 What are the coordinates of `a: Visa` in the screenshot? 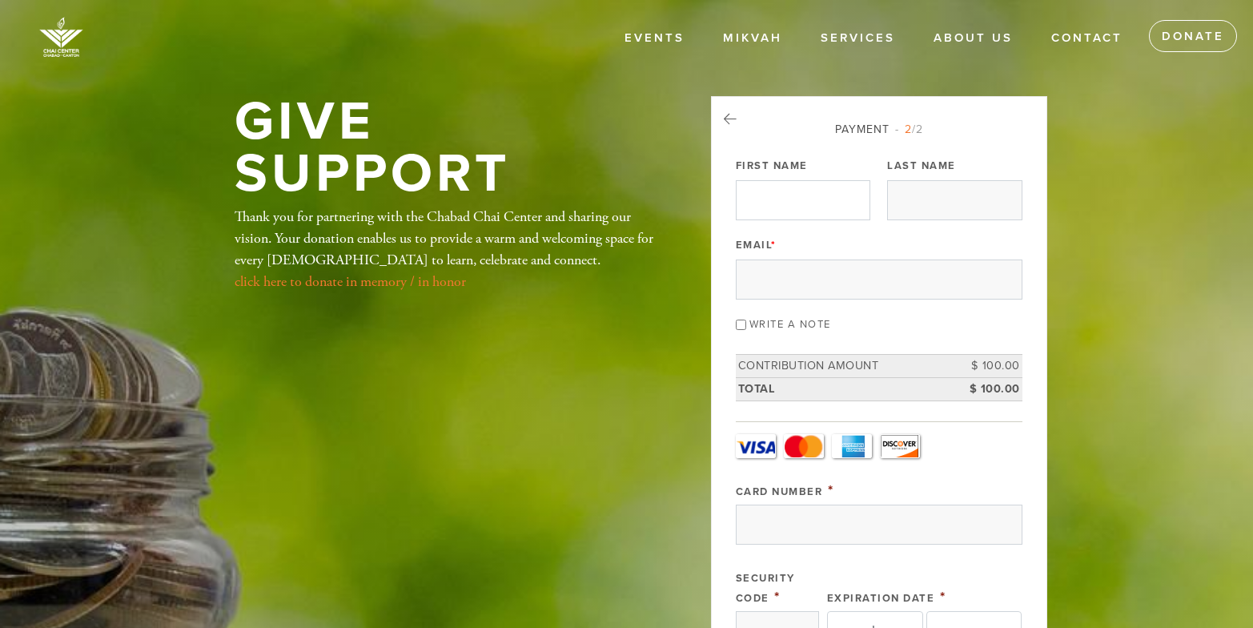 It's located at (756, 446).